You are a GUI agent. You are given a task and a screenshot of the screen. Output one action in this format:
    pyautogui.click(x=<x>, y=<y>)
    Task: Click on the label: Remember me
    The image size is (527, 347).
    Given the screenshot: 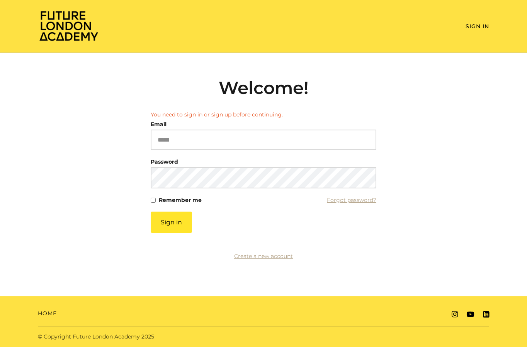 What is the action you would take?
    pyautogui.click(x=180, y=200)
    